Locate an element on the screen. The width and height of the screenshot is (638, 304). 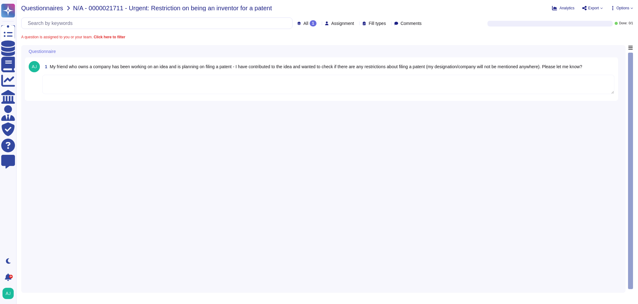
span: Questionnaires is located at coordinates (42, 8).